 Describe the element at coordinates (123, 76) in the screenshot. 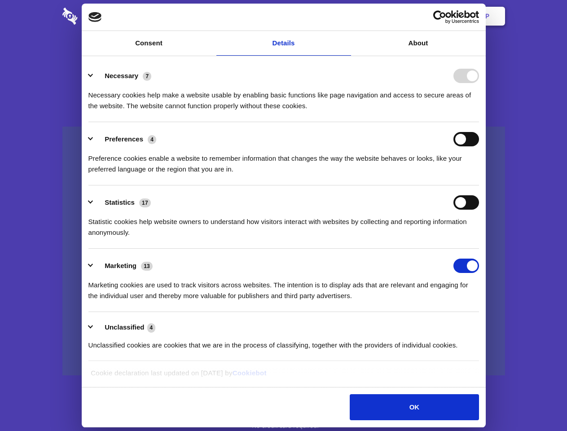

I see `button: Necessary (7)` at that location.